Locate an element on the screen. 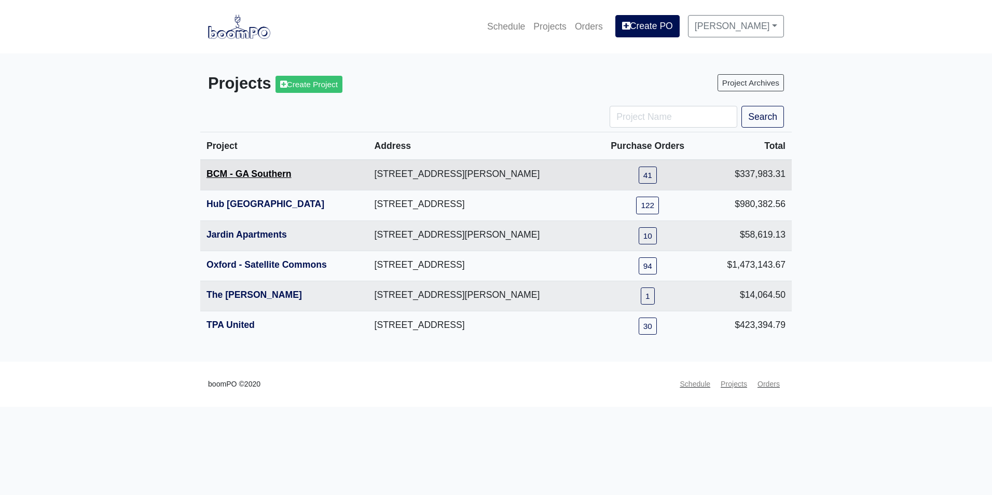 This screenshot has width=992, height=495. a: 1 is located at coordinates (647, 296).